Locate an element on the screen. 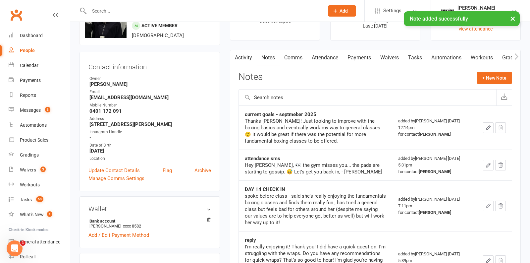  a: Waivers 3 is located at coordinates (39, 170).